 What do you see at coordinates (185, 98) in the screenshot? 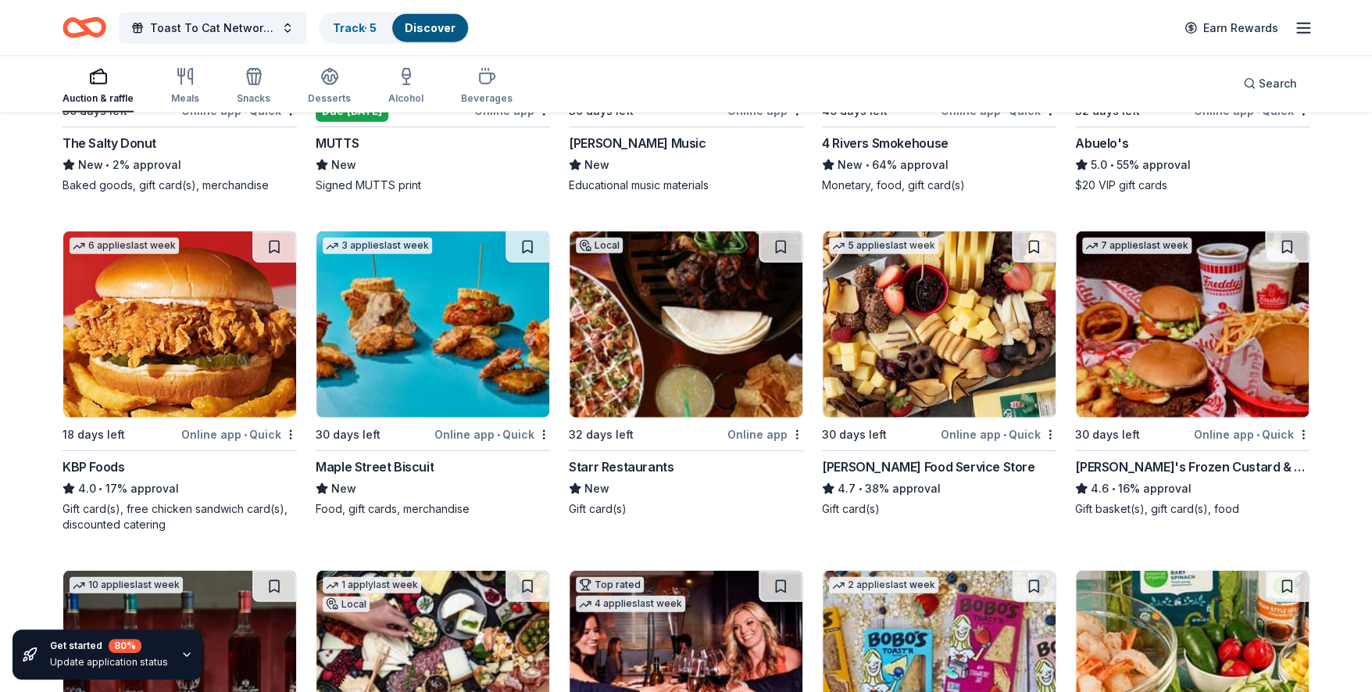
I see `div: Meals` at bounding box center [185, 98].